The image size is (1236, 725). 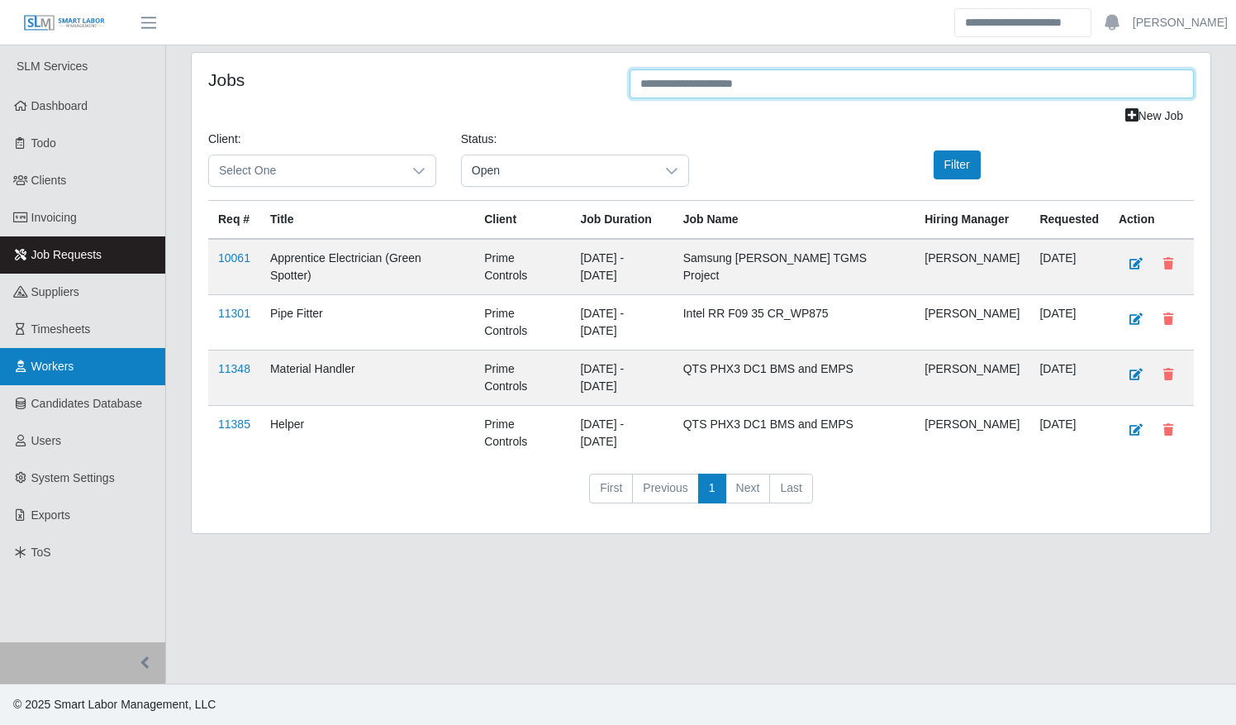 What do you see at coordinates (49, 180) in the screenshot?
I see `span: Clients` at bounding box center [49, 180].